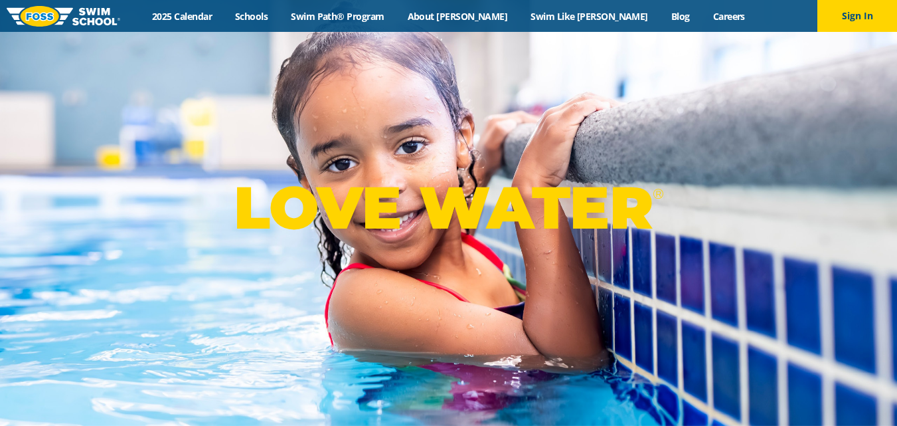  I want to click on a: Swim Path® Program, so click(337, 16).